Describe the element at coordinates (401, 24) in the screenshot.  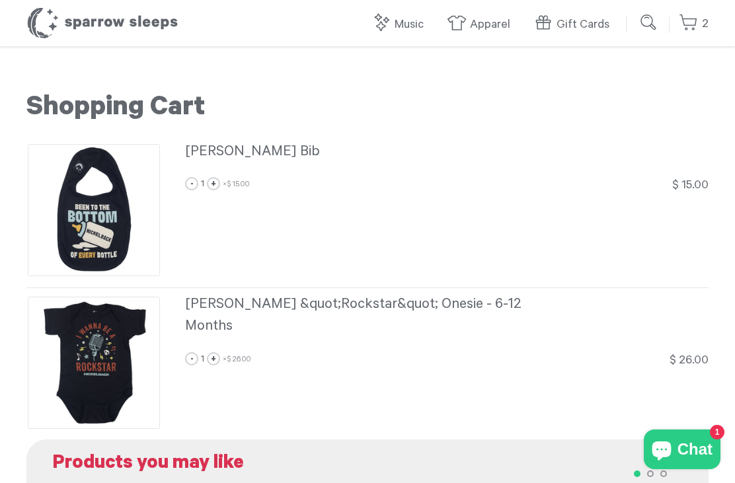
I see `a: Music` at that location.